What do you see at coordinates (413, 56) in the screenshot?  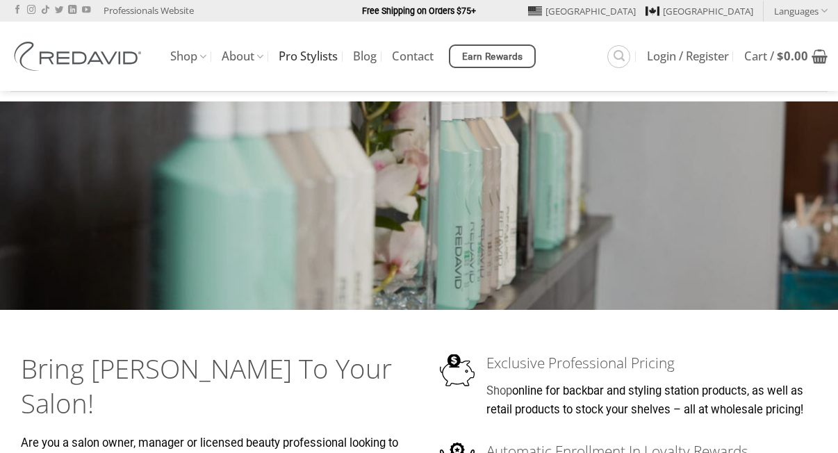 I see `a: Contact` at bounding box center [413, 56].